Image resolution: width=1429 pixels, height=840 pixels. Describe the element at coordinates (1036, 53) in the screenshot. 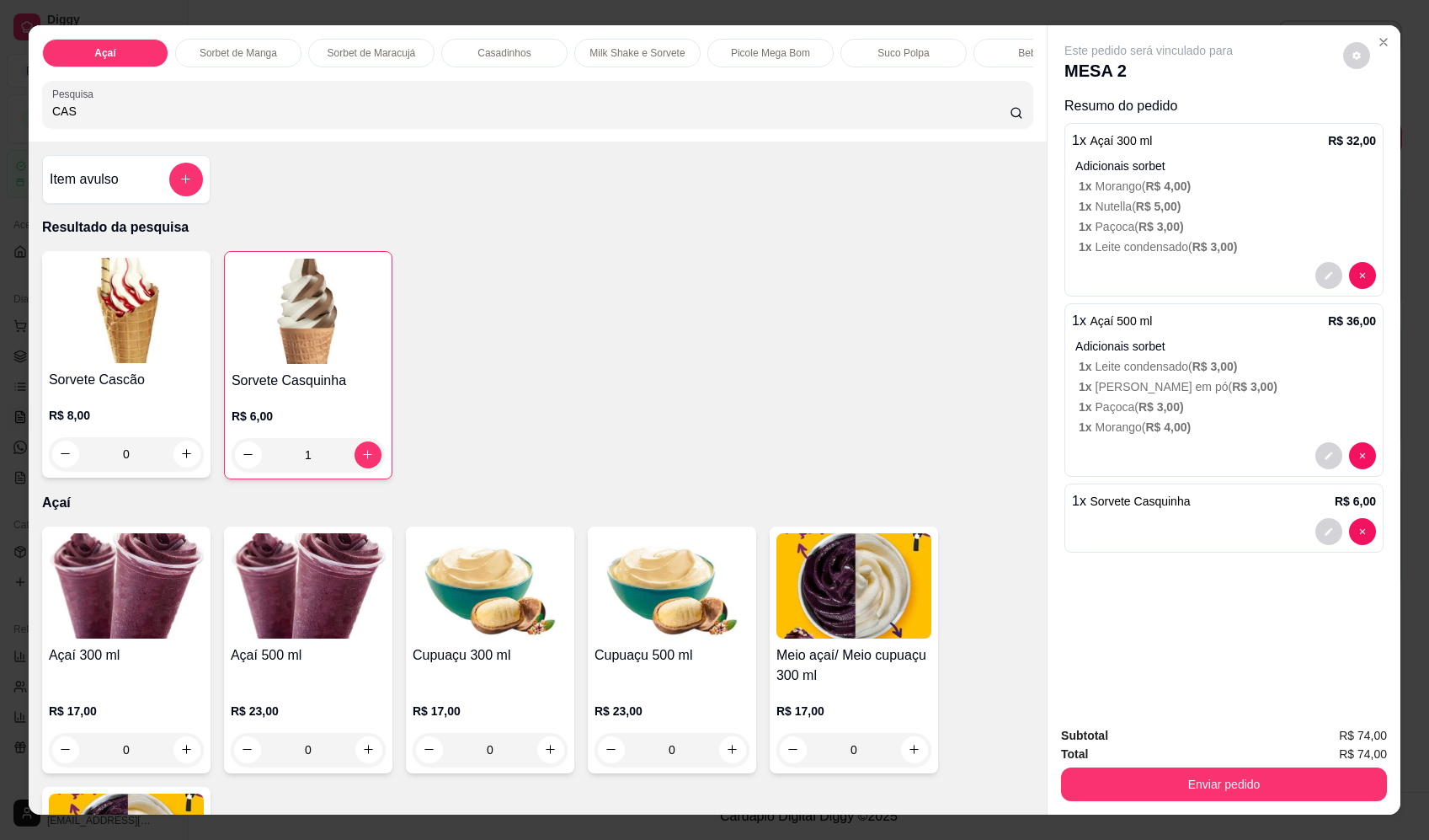

I see `p: Bebidas` at that location.